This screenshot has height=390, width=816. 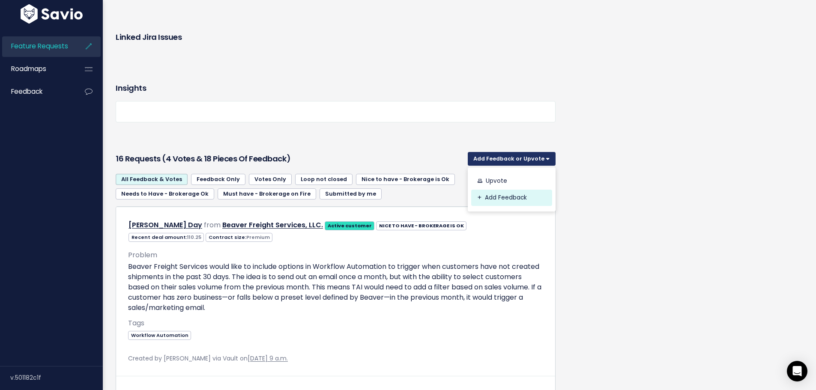 I want to click on span: Feature Requests, so click(x=39, y=46).